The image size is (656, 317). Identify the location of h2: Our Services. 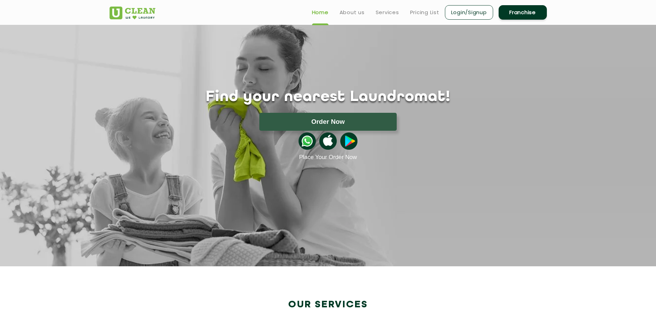
(328, 304).